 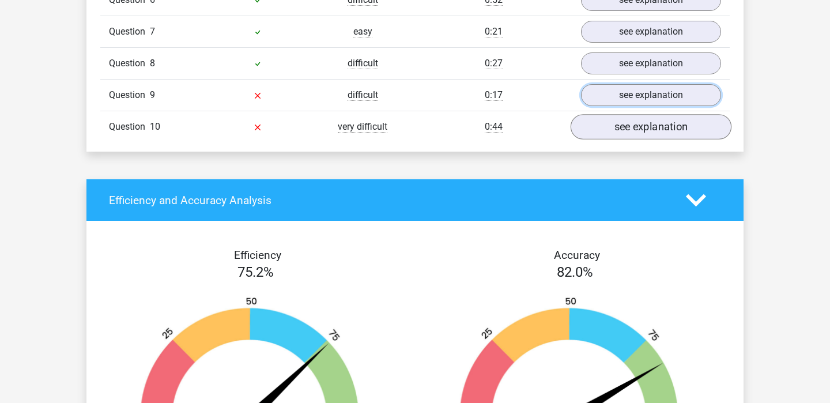 What do you see at coordinates (152, 31) in the screenshot?
I see `span: 7` at bounding box center [152, 31].